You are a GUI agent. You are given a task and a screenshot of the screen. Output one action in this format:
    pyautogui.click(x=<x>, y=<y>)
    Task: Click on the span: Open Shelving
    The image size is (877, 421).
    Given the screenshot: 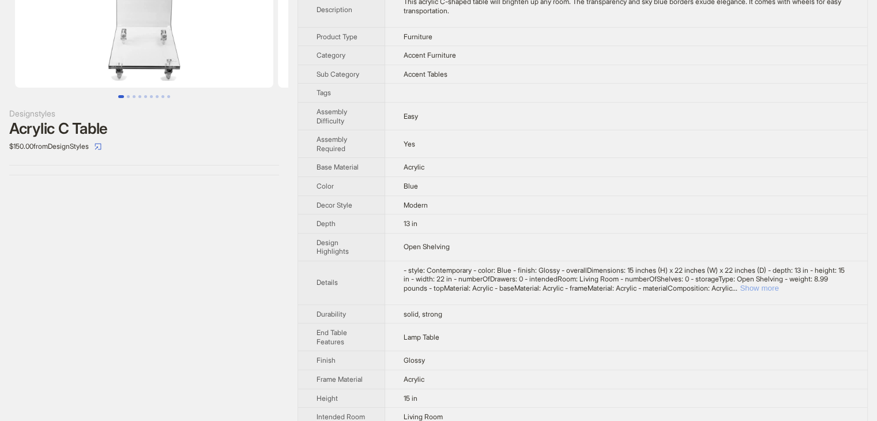 What is the action you would take?
    pyautogui.click(x=427, y=246)
    